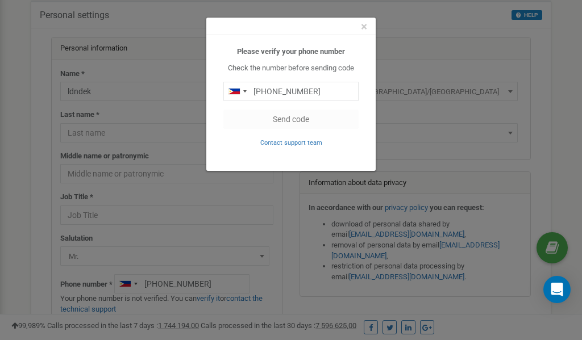 The width and height of the screenshot is (582, 340). Describe the element at coordinates (557, 290) in the screenshot. I see `div: Open Intercom Messenger` at that location.